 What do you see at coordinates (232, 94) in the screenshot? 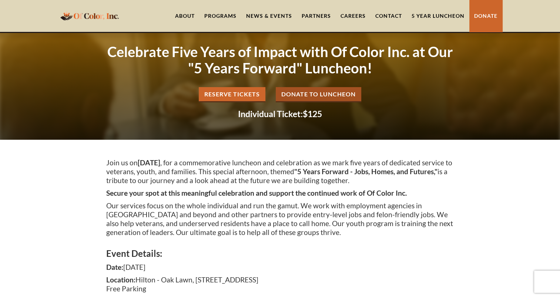
I see `a: Reserve Tickets` at bounding box center [232, 94].